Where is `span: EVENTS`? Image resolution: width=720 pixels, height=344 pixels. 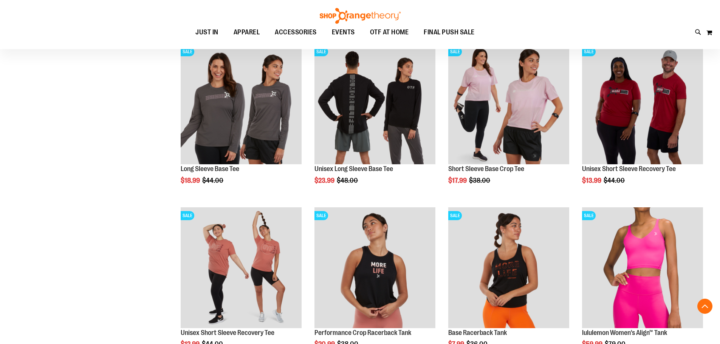 span: EVENTS is located at coordinates (343, 32).